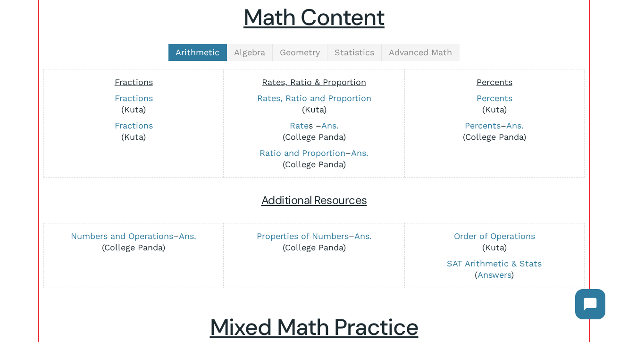 This screenshot has height=342, width=628. Describe the element at coordinates (250, 52) in the screenshot. I see `a: Algebra` at that location.